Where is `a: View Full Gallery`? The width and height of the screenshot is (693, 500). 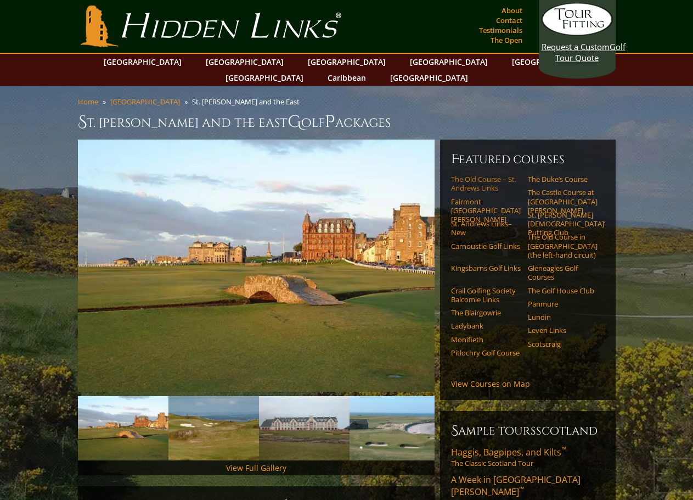
a: View Full Gallery is located at coordinates (256, 467).